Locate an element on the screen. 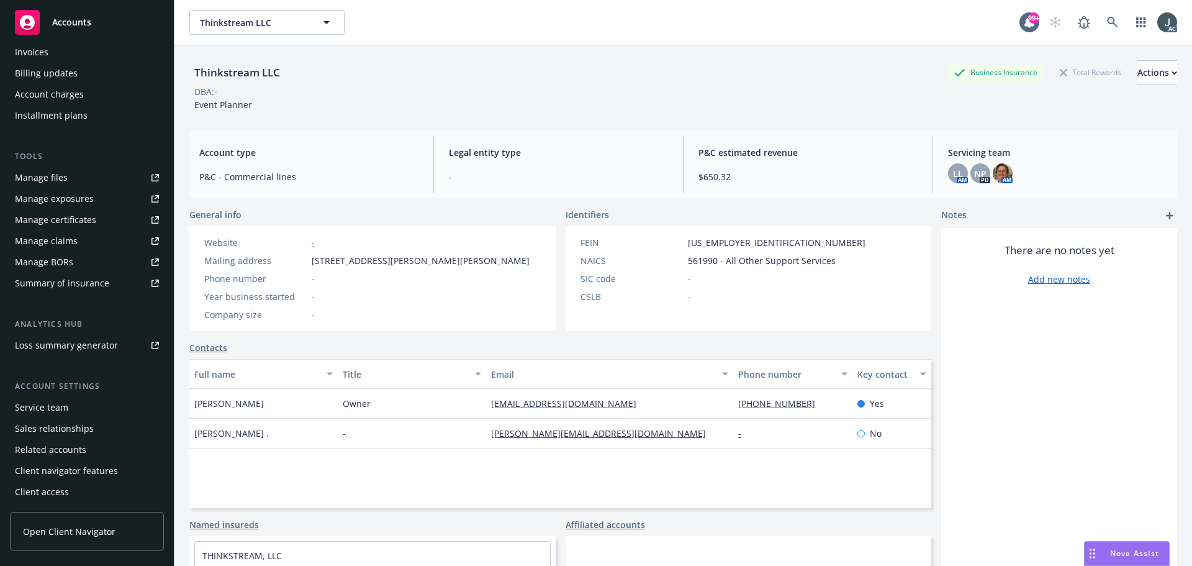 This screenshot has width=1192, height=566. button: Actions is located at coordinates (1157, 73).